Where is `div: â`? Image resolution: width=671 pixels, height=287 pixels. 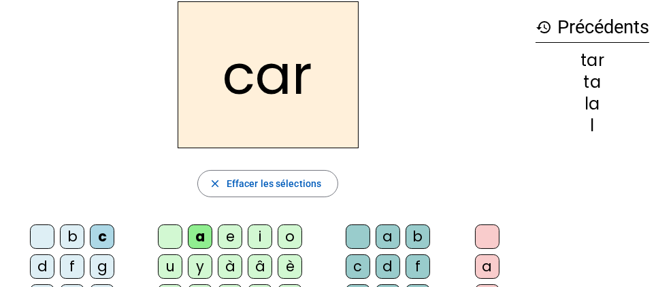 div: â is located at coordinates (260, 267).